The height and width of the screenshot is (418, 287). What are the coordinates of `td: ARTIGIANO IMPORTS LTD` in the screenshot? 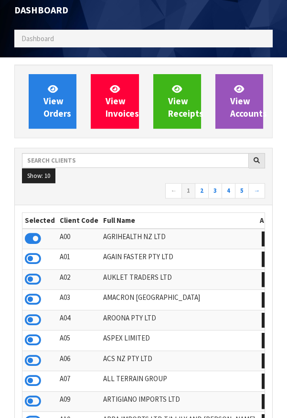 It's located at (179, 401).